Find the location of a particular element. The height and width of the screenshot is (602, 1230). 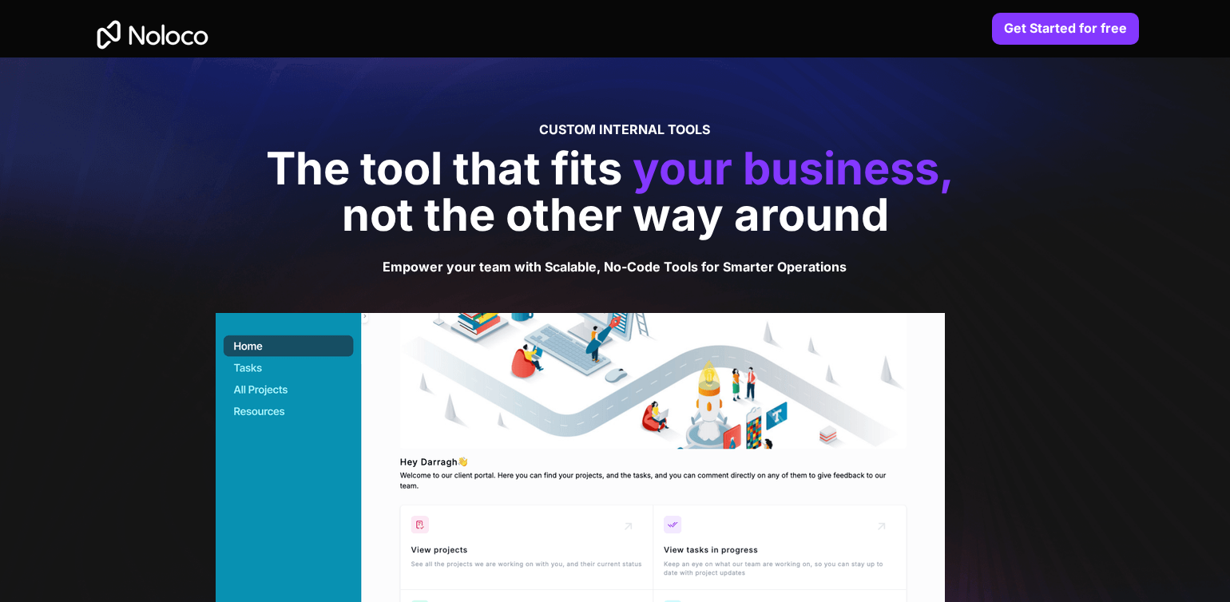

span: your business, is located at coordinates (793, 169).